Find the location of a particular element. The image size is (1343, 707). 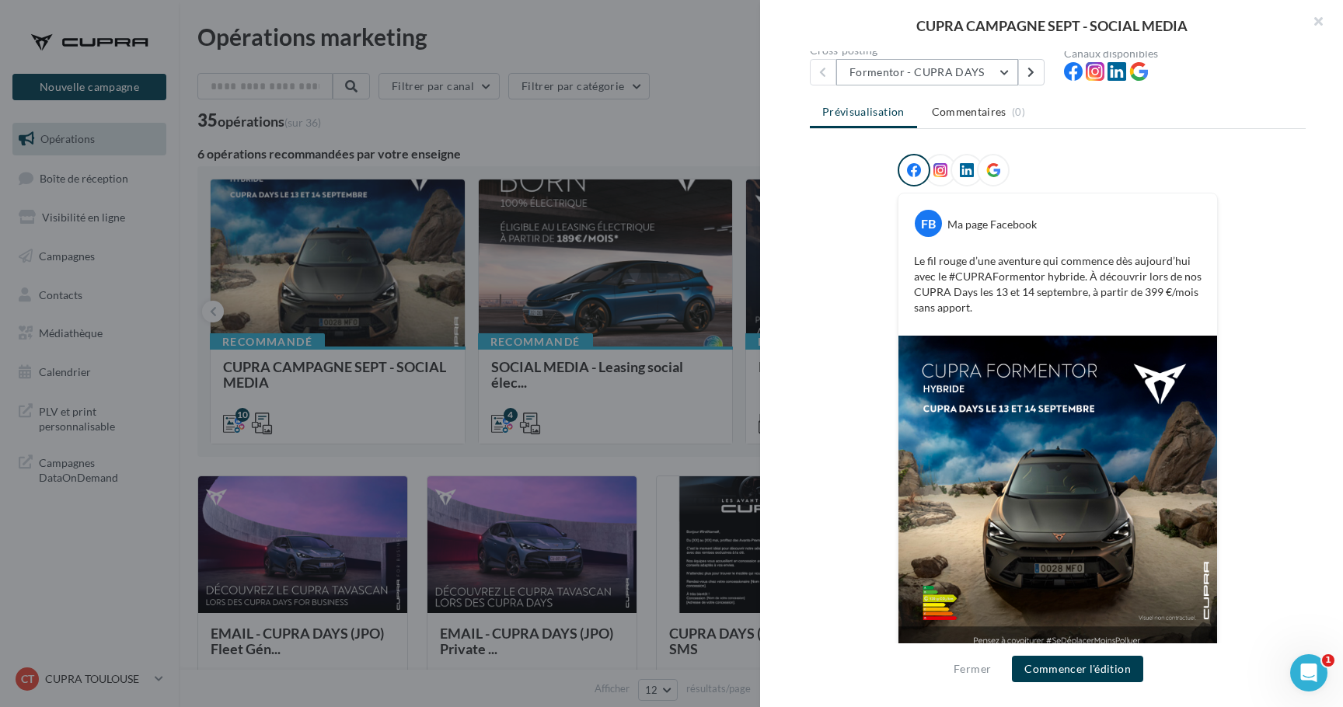

span: 1 is located at coordinates (1328, 661).